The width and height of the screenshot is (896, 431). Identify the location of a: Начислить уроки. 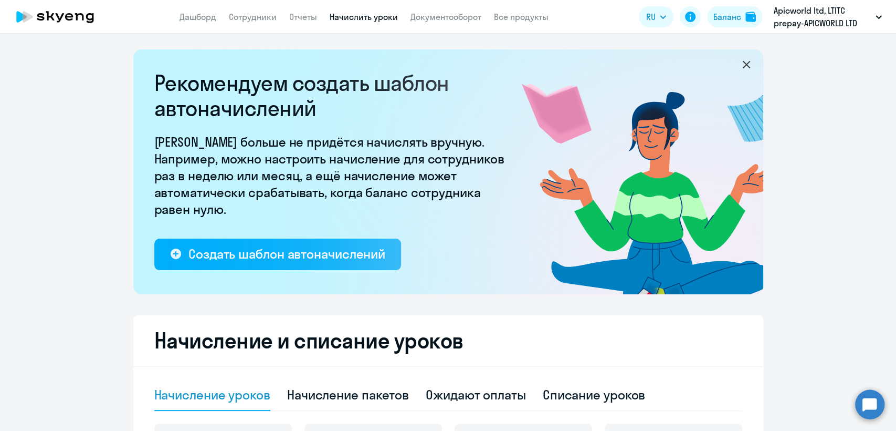
(364, 17).